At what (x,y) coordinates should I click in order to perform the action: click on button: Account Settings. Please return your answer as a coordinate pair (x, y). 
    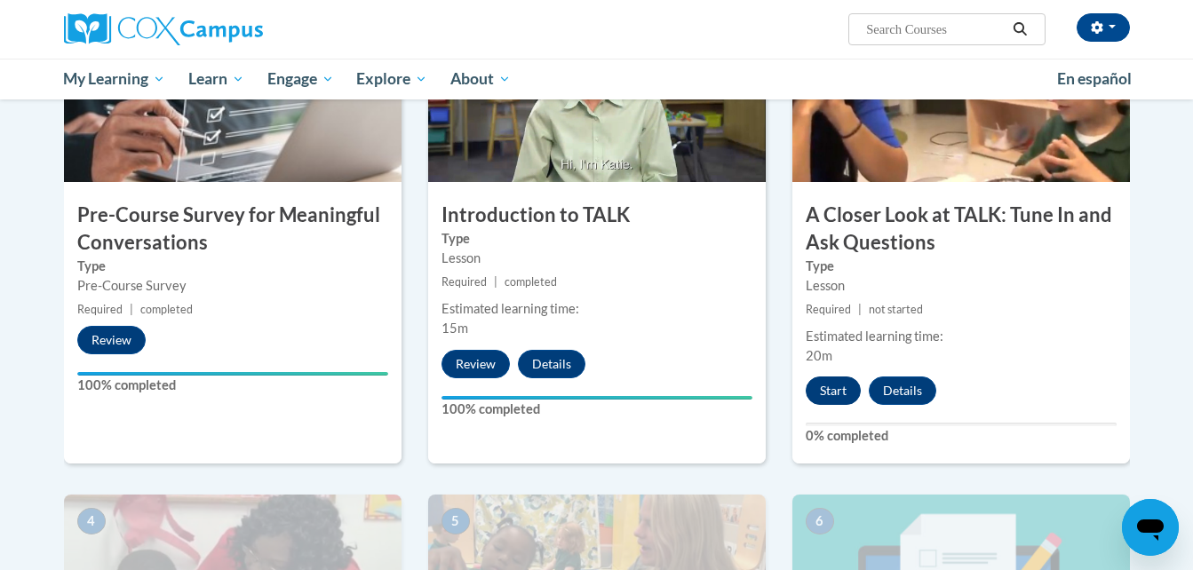
    Looking at the image, I should click on (1103, 28).